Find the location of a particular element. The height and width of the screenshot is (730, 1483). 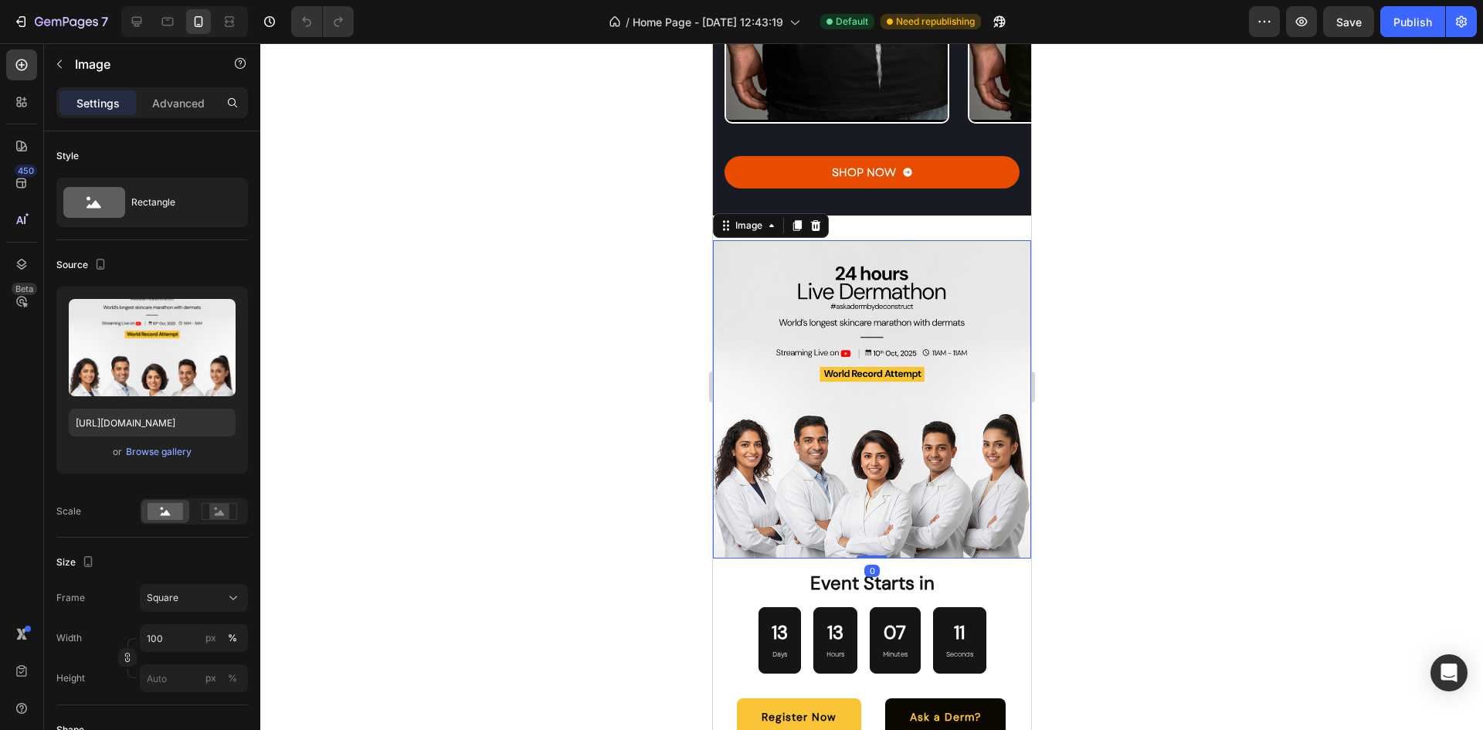

button: <p>Ask a Derm?</p> is located at coordinates (233, 674).